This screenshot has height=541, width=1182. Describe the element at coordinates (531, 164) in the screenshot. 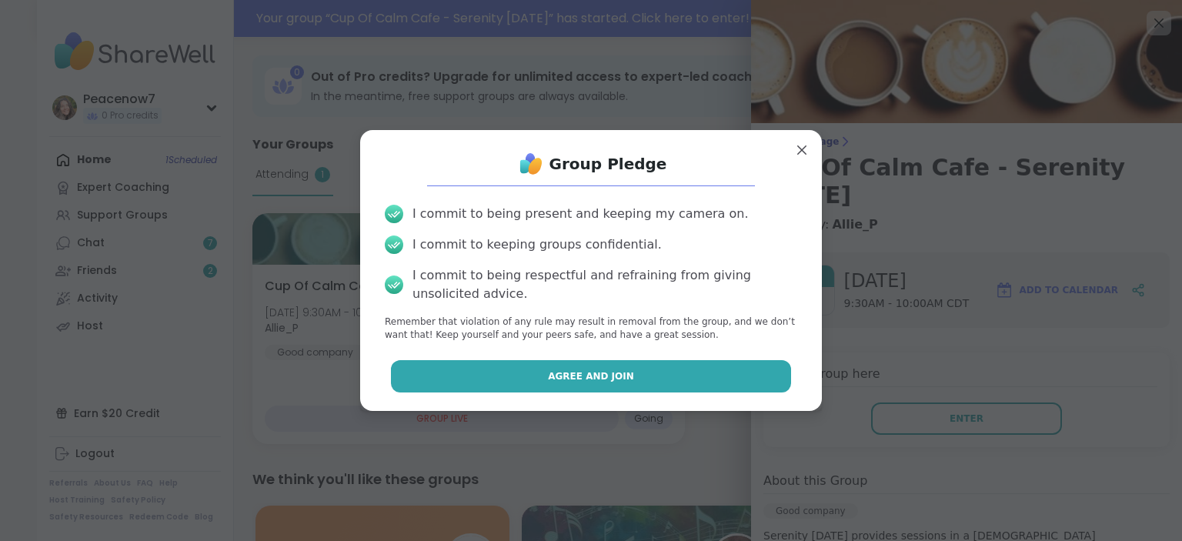

I see `img: ShareWell Logo` at that location.